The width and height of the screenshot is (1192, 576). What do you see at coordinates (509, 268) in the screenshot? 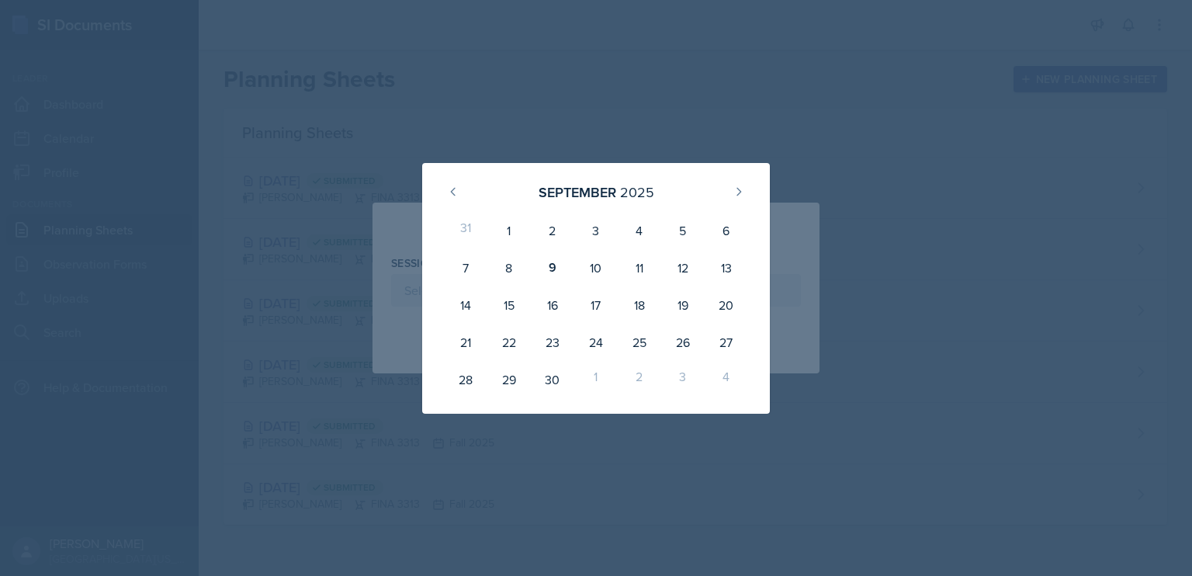
I see `div: 8` at bounding box center [509, 268].